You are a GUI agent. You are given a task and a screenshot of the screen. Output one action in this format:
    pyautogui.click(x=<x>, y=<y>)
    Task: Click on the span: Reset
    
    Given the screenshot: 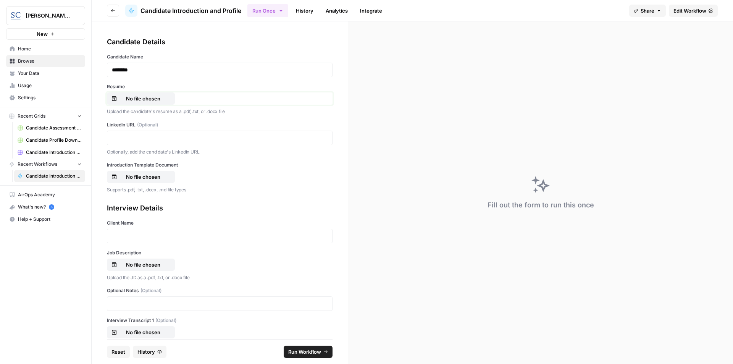 What is the action you would take?
    pyautogui.click(x=118, y=352)
    